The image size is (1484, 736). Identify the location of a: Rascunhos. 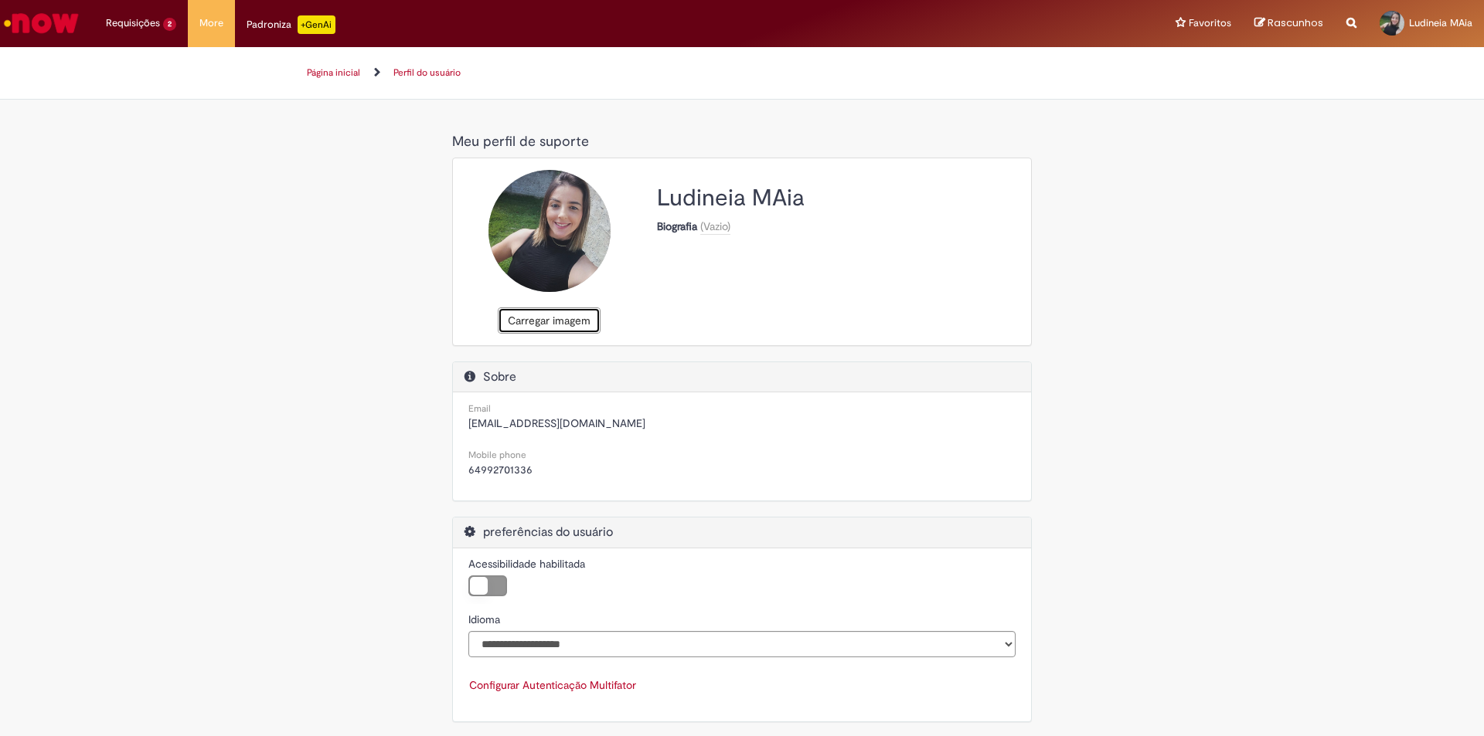
(1288, 23).